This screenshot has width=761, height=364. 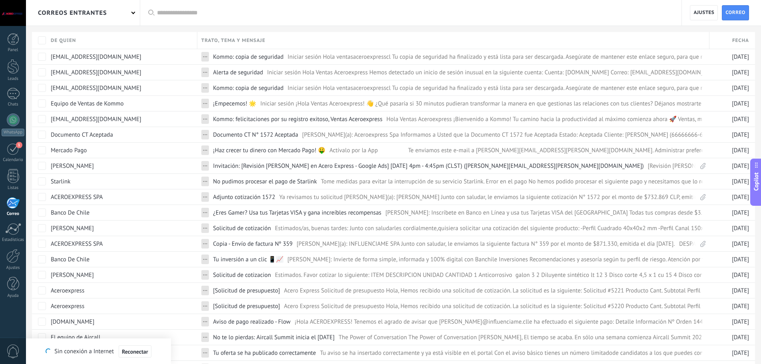 What do you see at coordinates (63, 40) in the screenshot?
I see `span: De quien` at bounding box center [63, 40].